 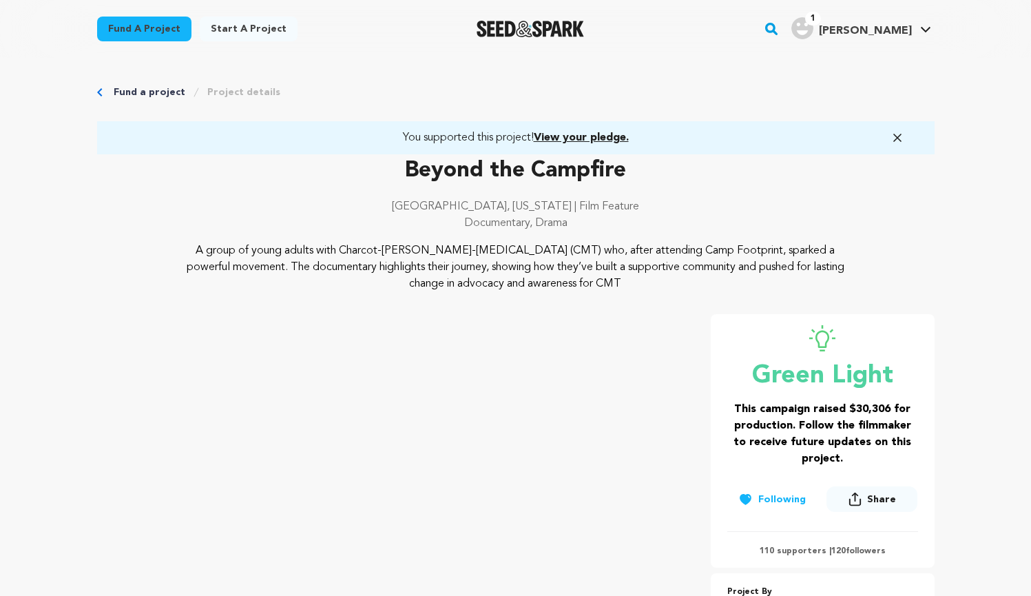 I want to click on img: Seed&Spark Logo Dark Mode, so click(x=530, y=29).